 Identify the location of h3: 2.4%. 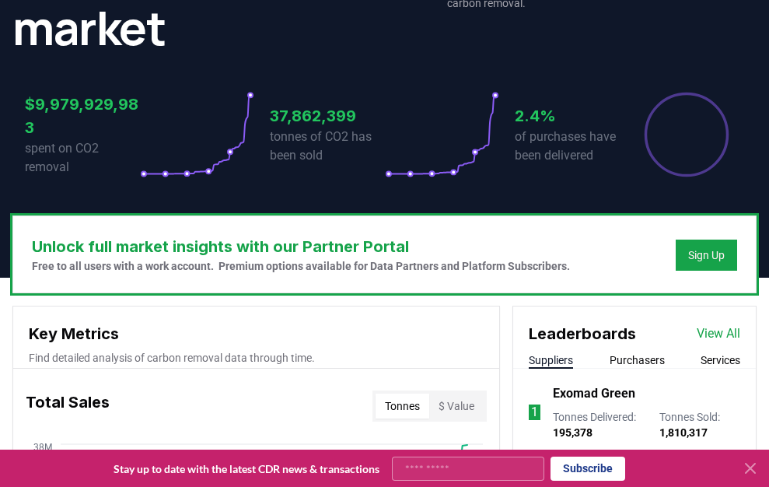
(572, 116).